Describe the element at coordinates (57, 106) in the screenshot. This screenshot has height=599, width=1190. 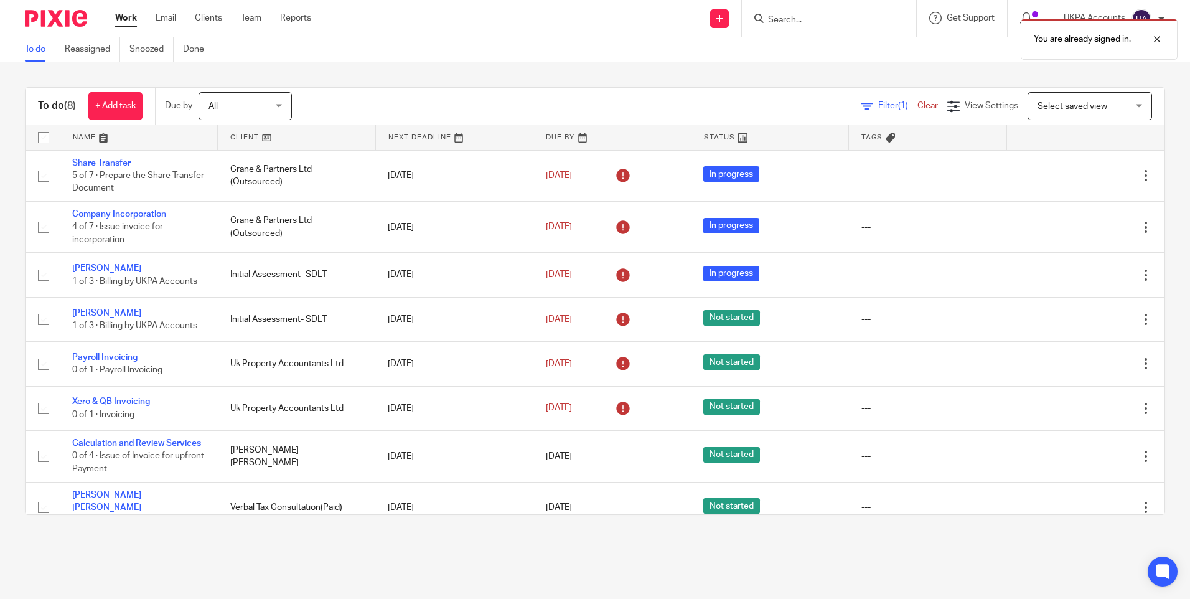
I see `h1: To do` at that location.